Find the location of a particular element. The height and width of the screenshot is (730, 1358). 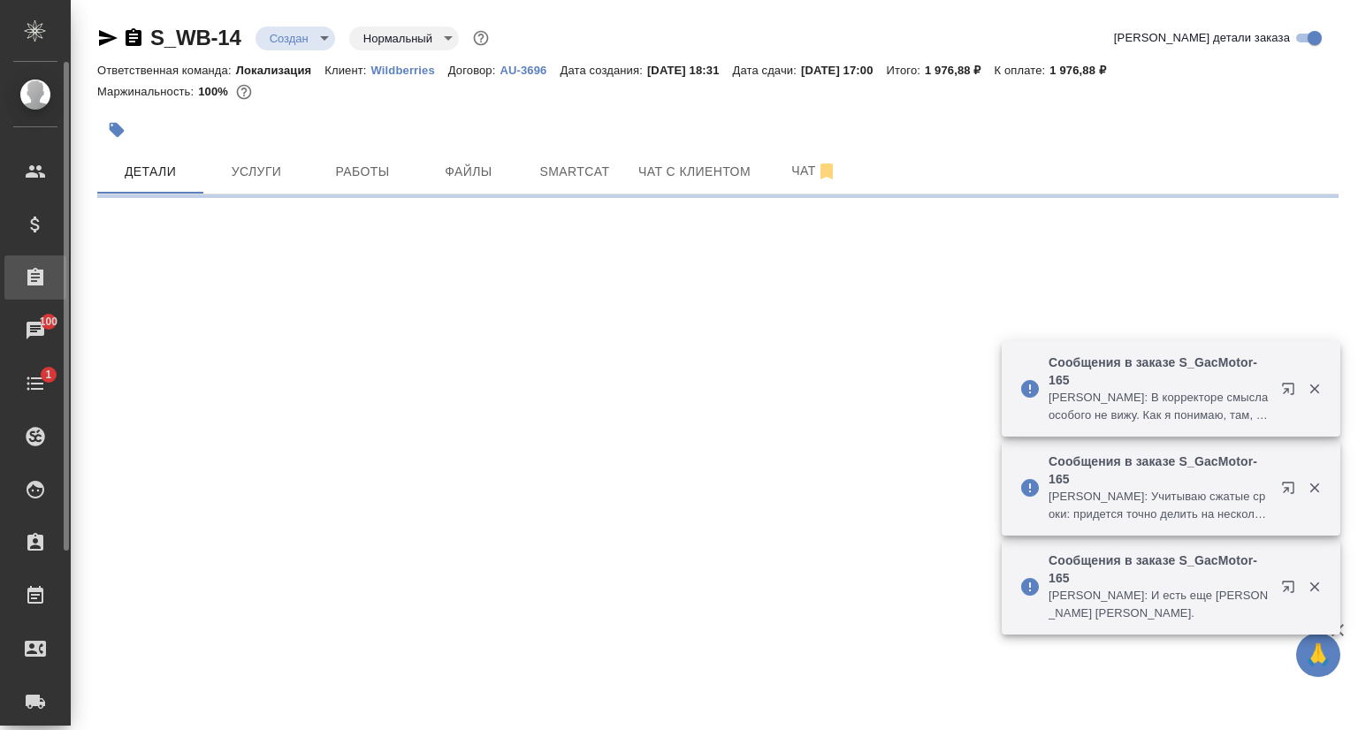

a: Wildberries is located at coordinates (409, 69).